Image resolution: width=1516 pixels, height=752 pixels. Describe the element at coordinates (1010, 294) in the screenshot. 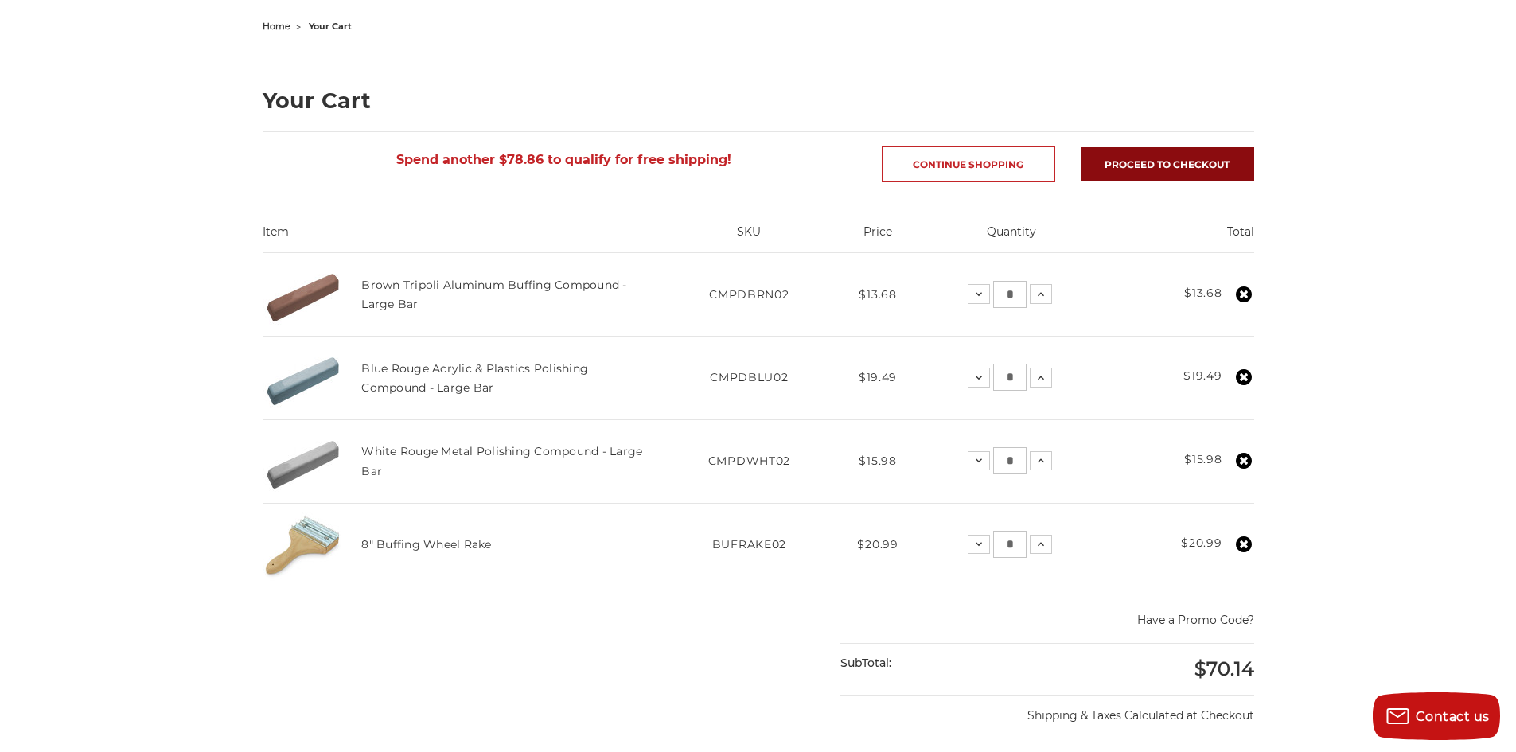

I see `input: Brown Tripoli Aluminum Buffing Compound - Large Bar Quantity:` at that location.